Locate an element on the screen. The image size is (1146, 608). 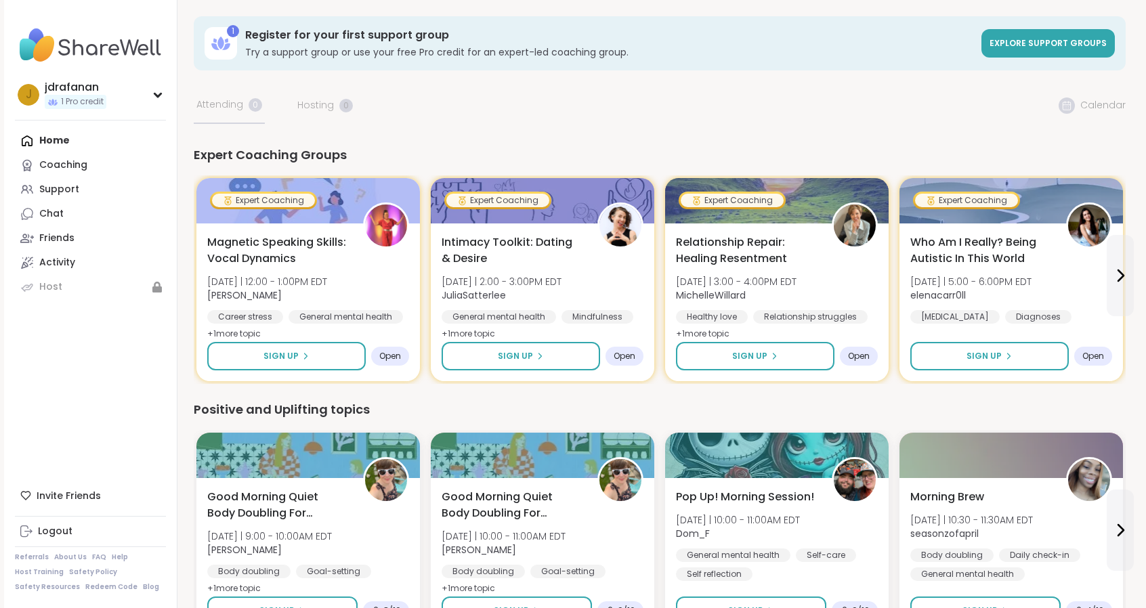
div: Relationship struggles is located at coordinates (810, 317).